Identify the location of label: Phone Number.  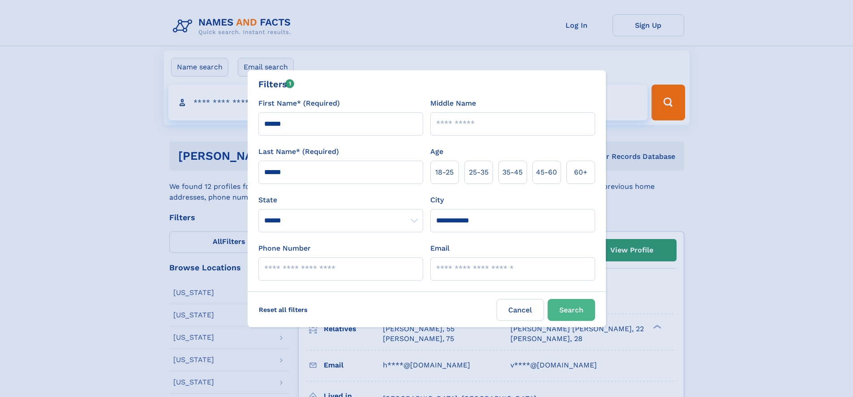
(284, 248).